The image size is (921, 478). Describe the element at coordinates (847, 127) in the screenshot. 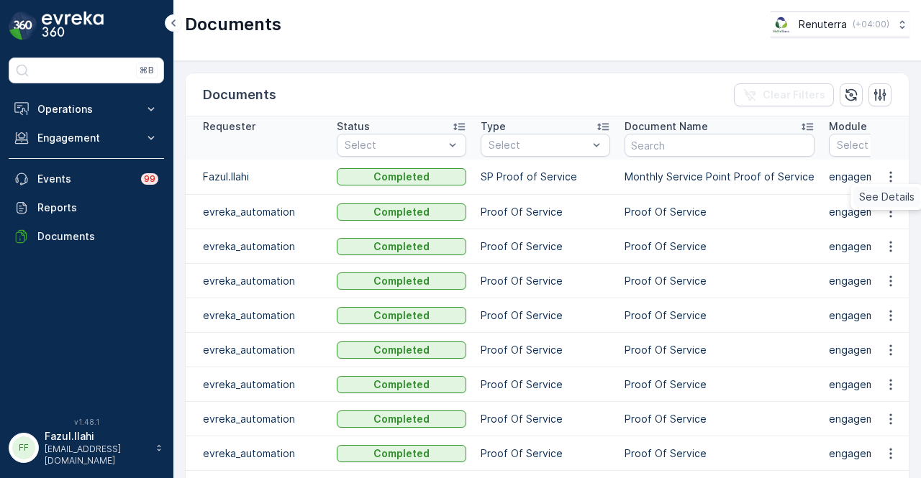

I see `p: Module` at that location.